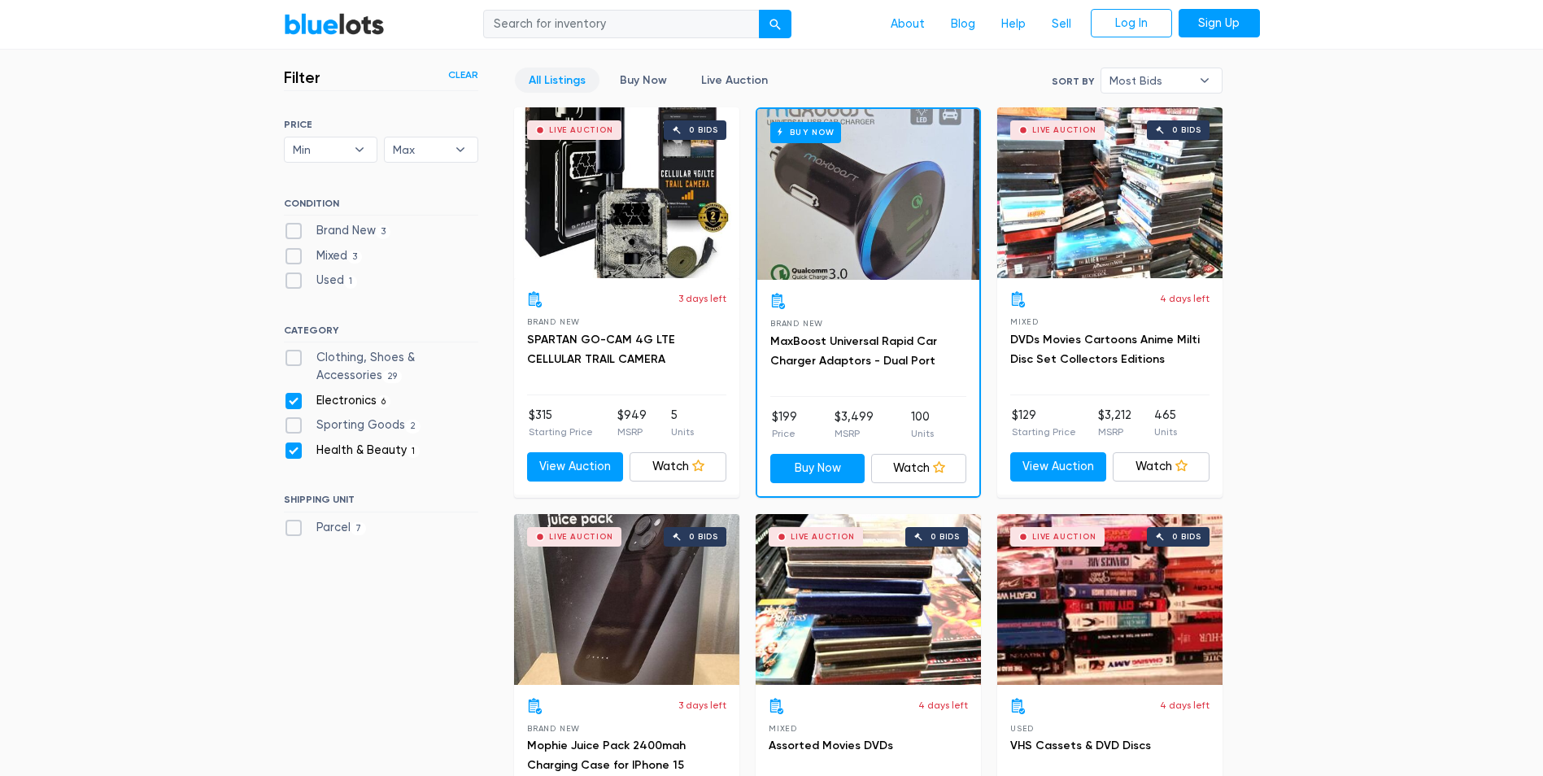 The height and width of the screenshot is (776, 1543). What do you see at coordinates (420, 150) in the screenshot?
I see `span: Max` at bounding box center [420, 150].